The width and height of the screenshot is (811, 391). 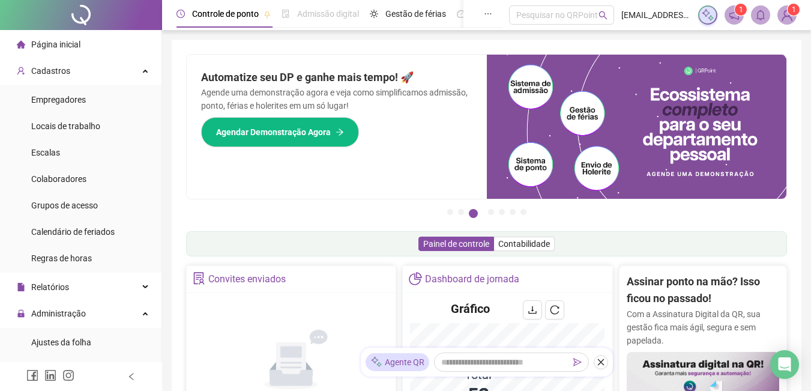 I want to click on span: linkedin, so click(x=50, y=375).